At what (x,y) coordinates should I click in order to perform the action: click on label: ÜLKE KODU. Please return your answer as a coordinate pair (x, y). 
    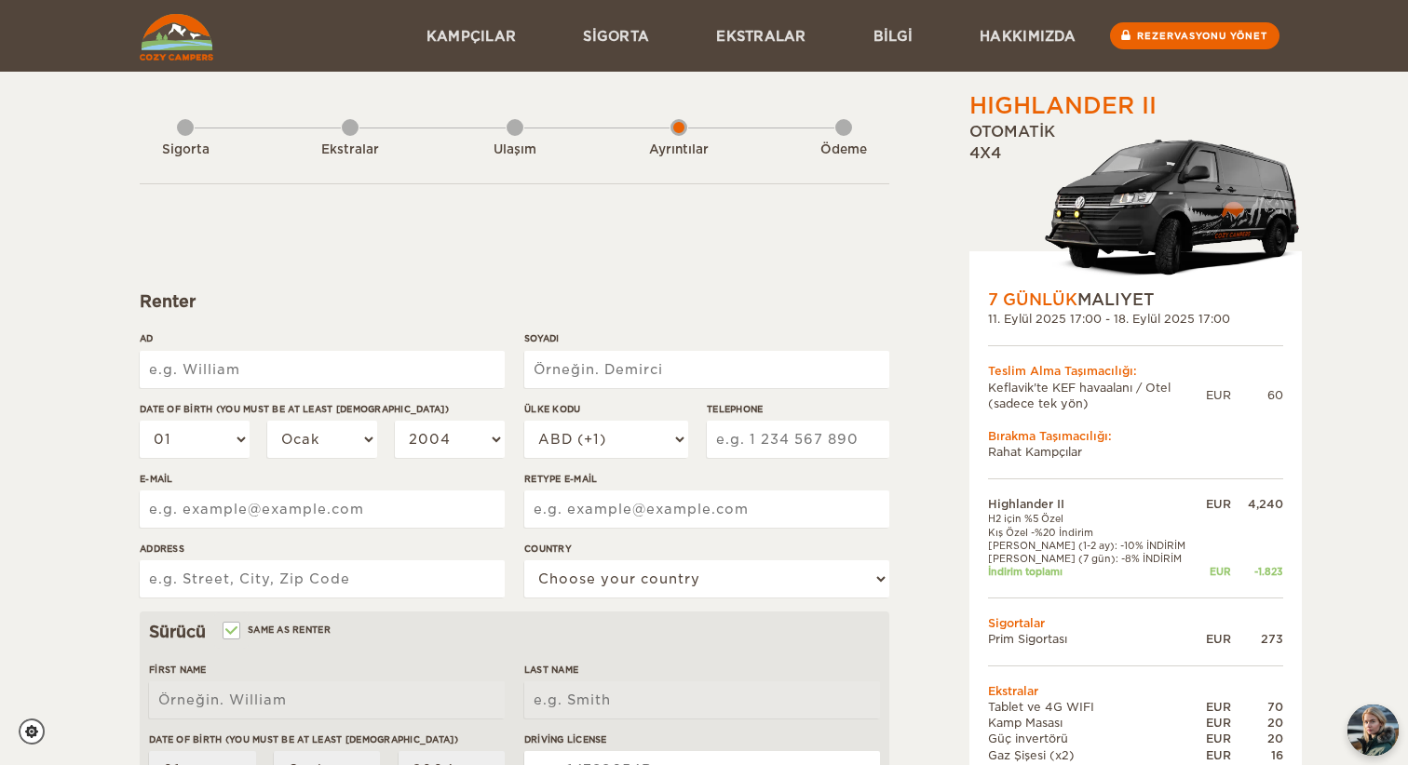
    Looking at the image, I should click on (606, 409).